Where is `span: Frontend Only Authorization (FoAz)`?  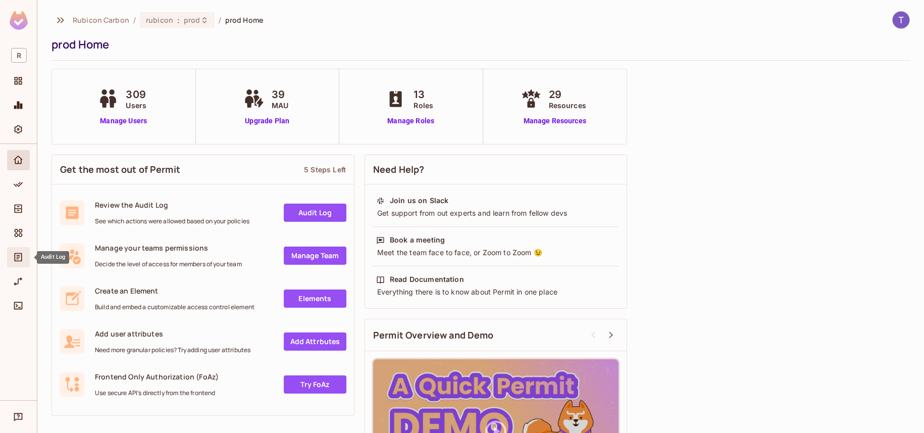
span: Frontend Only Authorization (FoAz) is located at coordinates (157, 376).